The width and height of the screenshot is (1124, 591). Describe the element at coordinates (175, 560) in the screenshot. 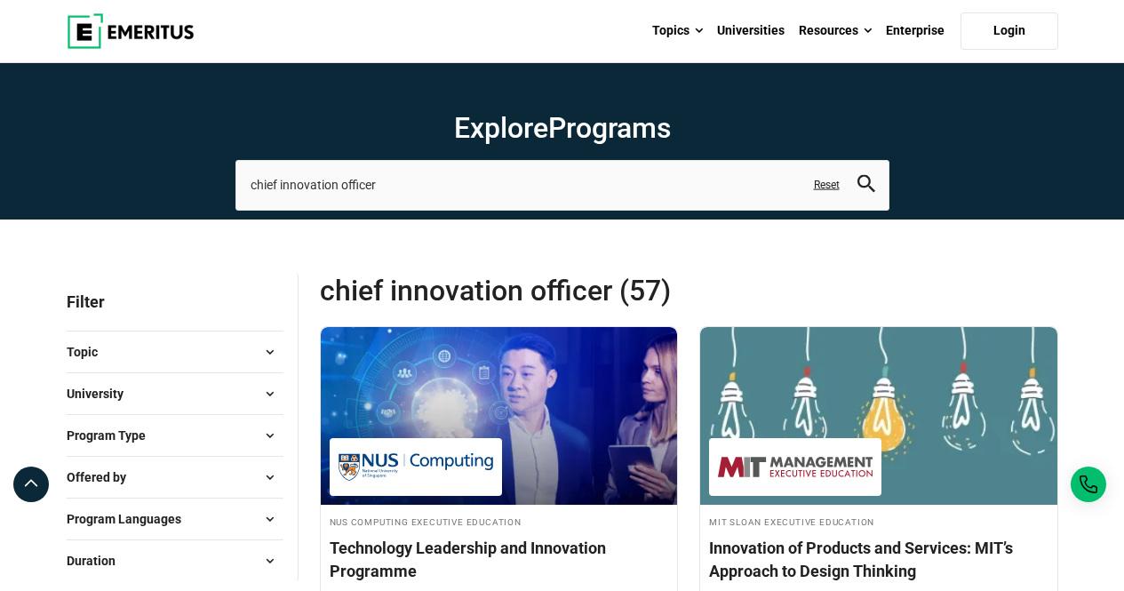

I see `button: Duration` at that location.